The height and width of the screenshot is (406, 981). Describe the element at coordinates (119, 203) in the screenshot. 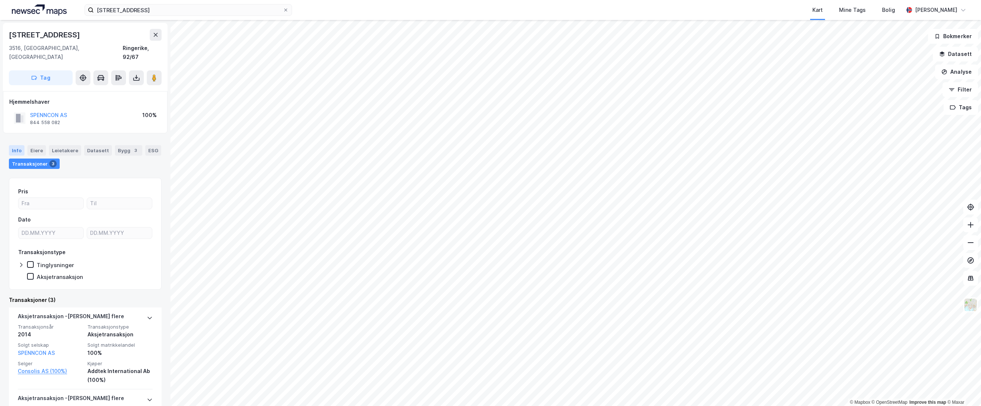

I see `input: Til` at that location.